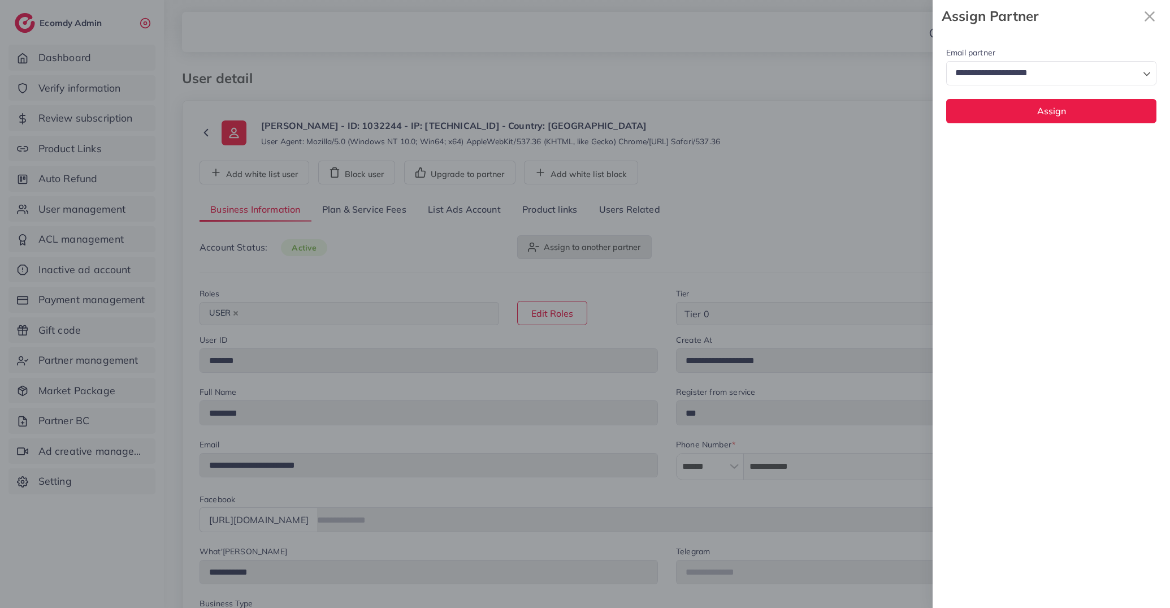 Image resolution: width=1170 pixels, height=608 pixels. I want to click on label: Email partner, so click(971, 53).